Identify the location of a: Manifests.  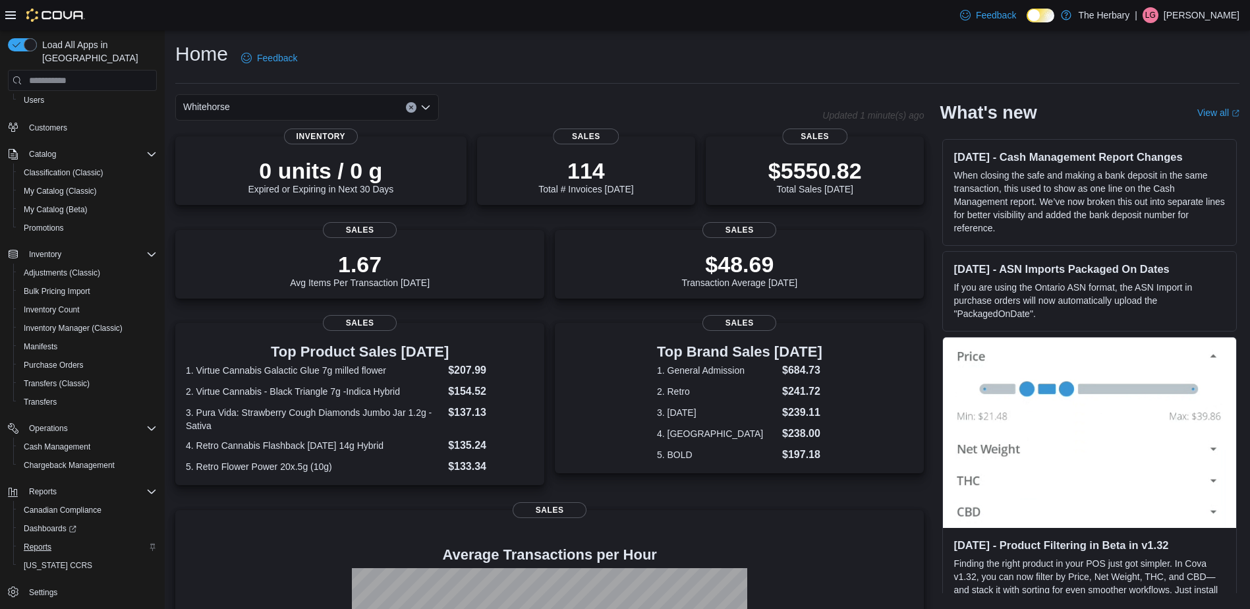
(40, 347).